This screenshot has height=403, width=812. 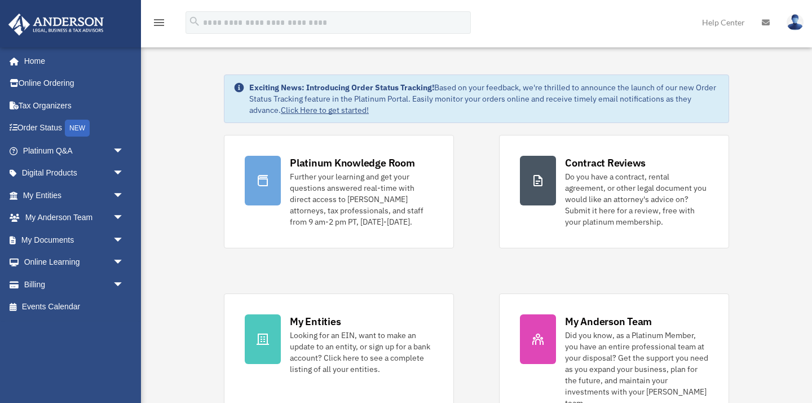 What do you see at coordinates (159, 23) in the screenshot?
I see `i: menu` at bounding box center [159, 23].